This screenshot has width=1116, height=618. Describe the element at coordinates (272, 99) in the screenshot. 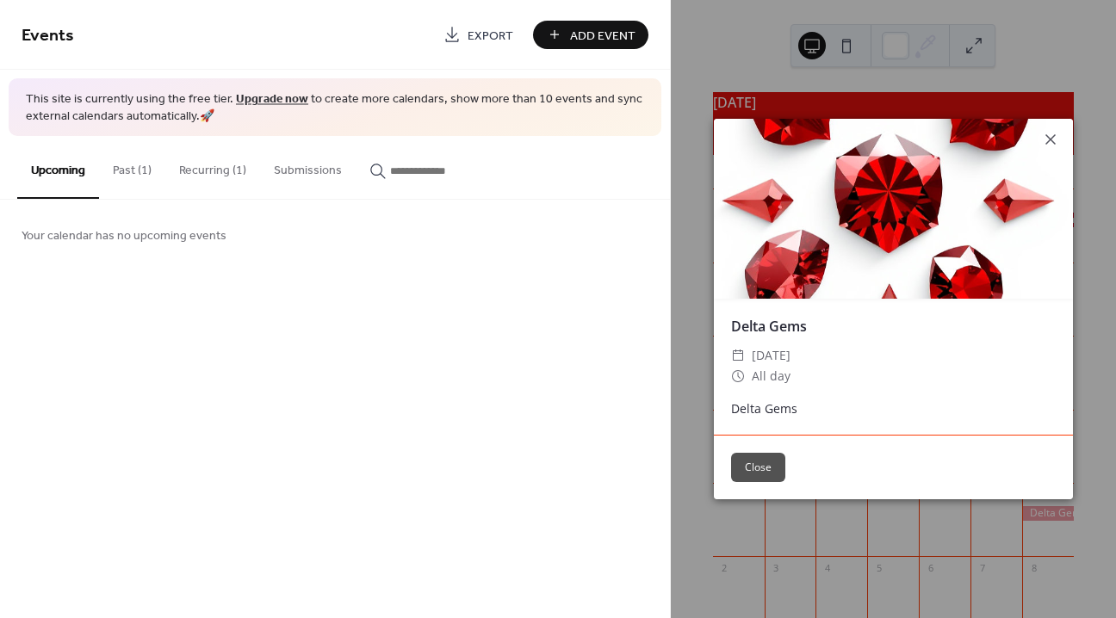

I see `a: Upgrade now` at that location.